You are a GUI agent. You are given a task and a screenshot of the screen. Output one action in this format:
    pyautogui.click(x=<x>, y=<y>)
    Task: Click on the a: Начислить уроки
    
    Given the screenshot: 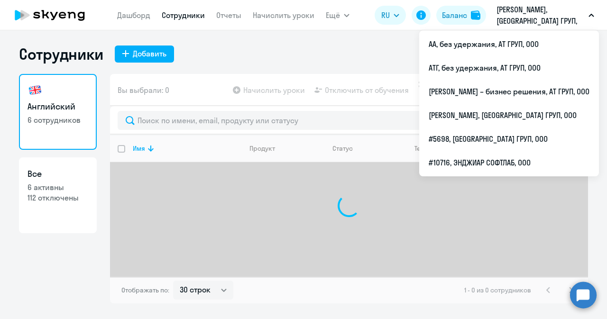 What is the action you would take?
    pyautogui.click(x=284, y=15)
    